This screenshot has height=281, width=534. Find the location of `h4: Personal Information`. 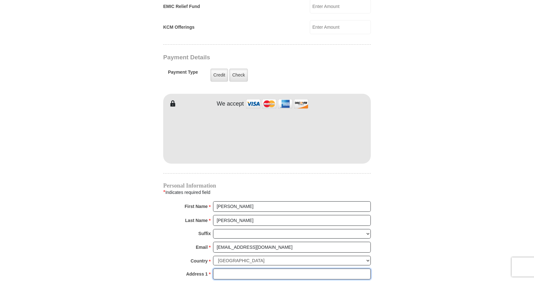

h4: Personal Information is located at coordinates (267, 186).